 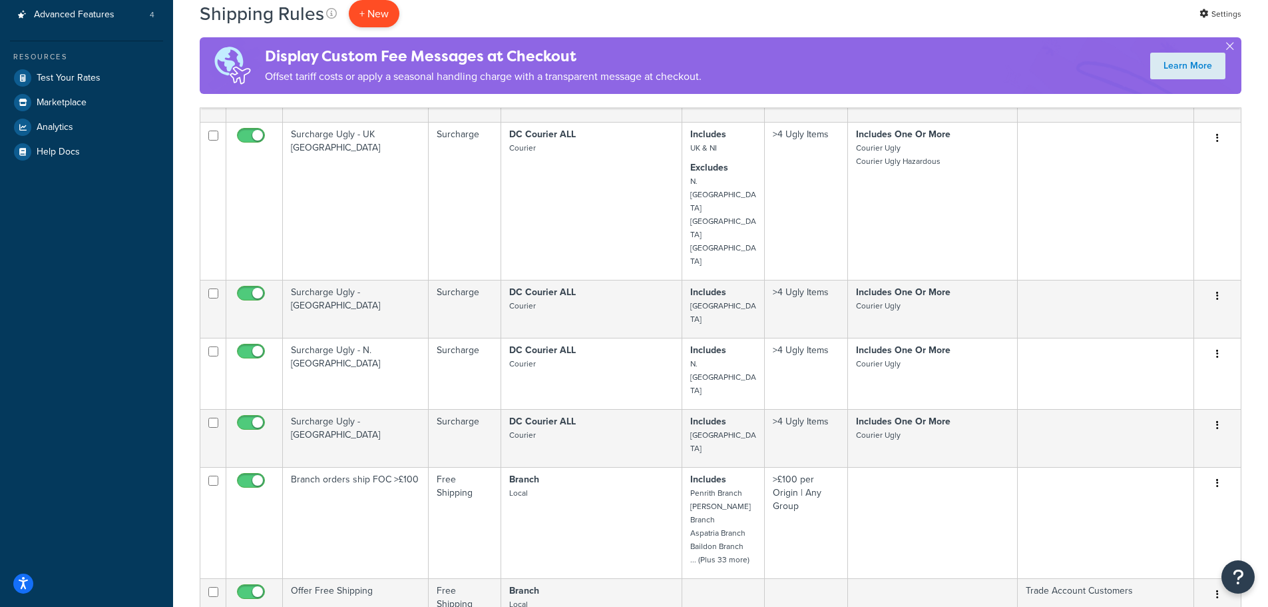 What do you see at coordinates (704, 148) in the screenshot?
I see `small: UK & NI` at bounding box center [704, 148].